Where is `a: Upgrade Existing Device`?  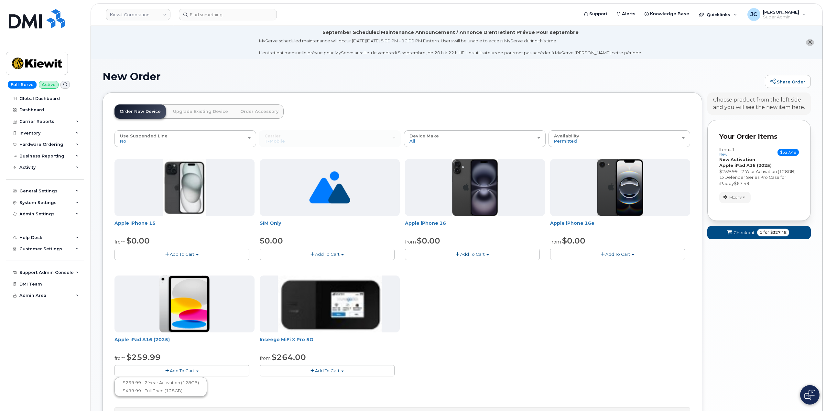 a: Upgrade Existing Device is located at coordinates (201, 112).